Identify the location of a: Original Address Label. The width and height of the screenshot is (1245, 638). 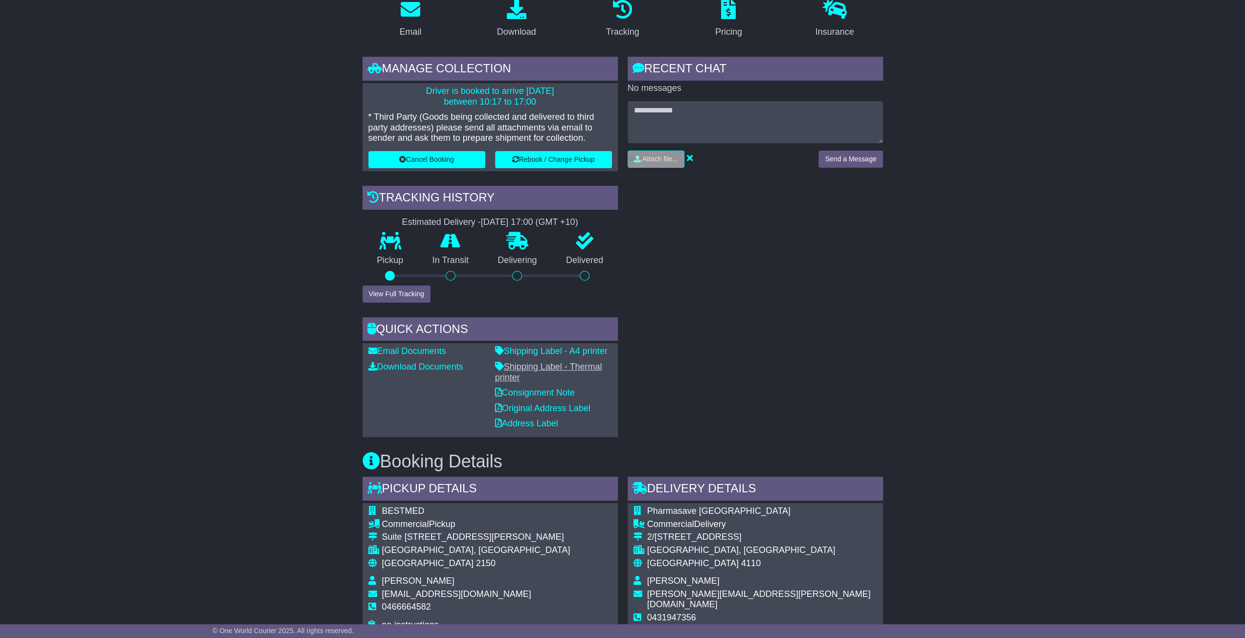
(542, 408).